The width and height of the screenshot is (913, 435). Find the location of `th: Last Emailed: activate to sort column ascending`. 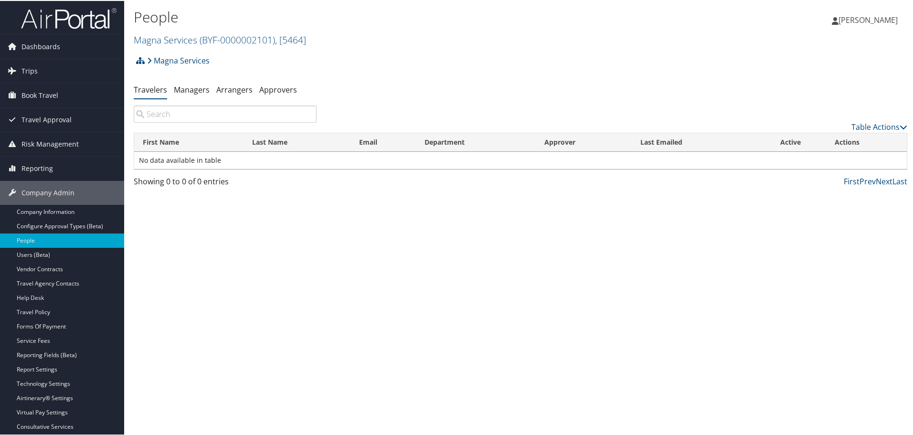

th: Last Emailed: activate to sort column ascending is located at coordinates (693, 141).